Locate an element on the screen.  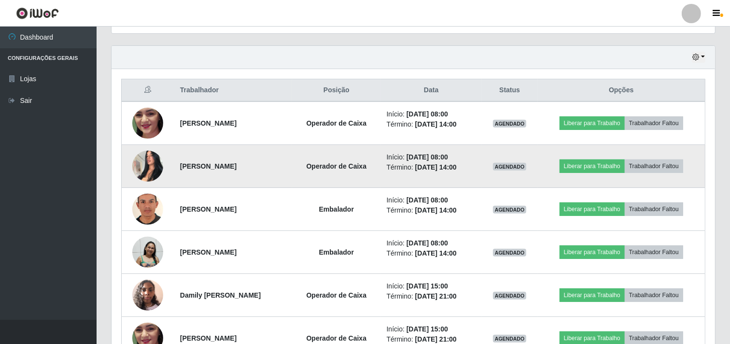
th: Trabalhador is located at coordinates (233, 90).